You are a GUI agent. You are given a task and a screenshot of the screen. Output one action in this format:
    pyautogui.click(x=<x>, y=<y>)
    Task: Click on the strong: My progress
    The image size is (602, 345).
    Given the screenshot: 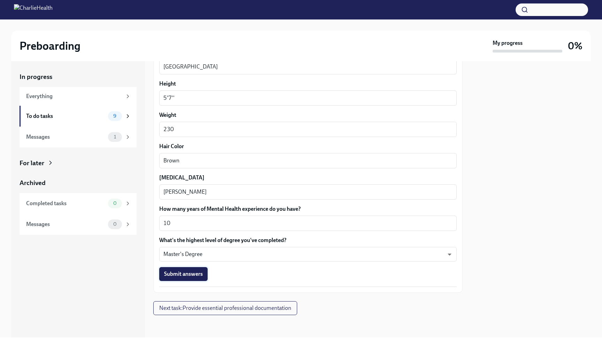 What is the action you would take?
    pyautogui.click(x=507, y=43)
    